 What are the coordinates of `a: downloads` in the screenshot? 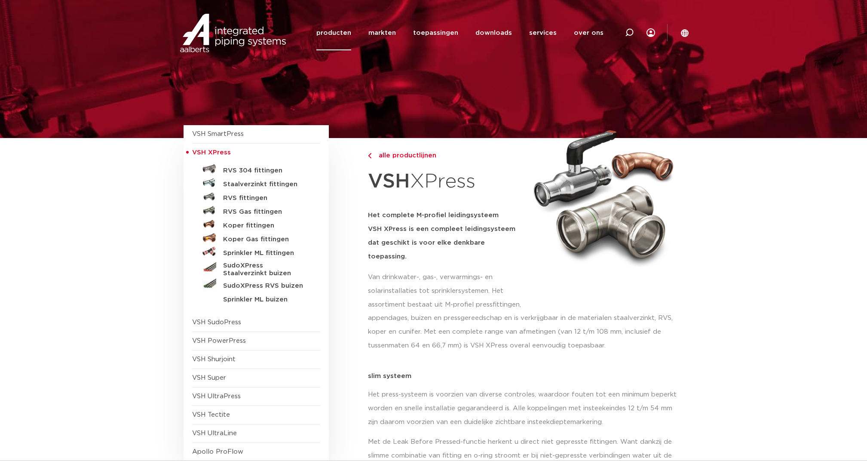 It's located at (493, 33).